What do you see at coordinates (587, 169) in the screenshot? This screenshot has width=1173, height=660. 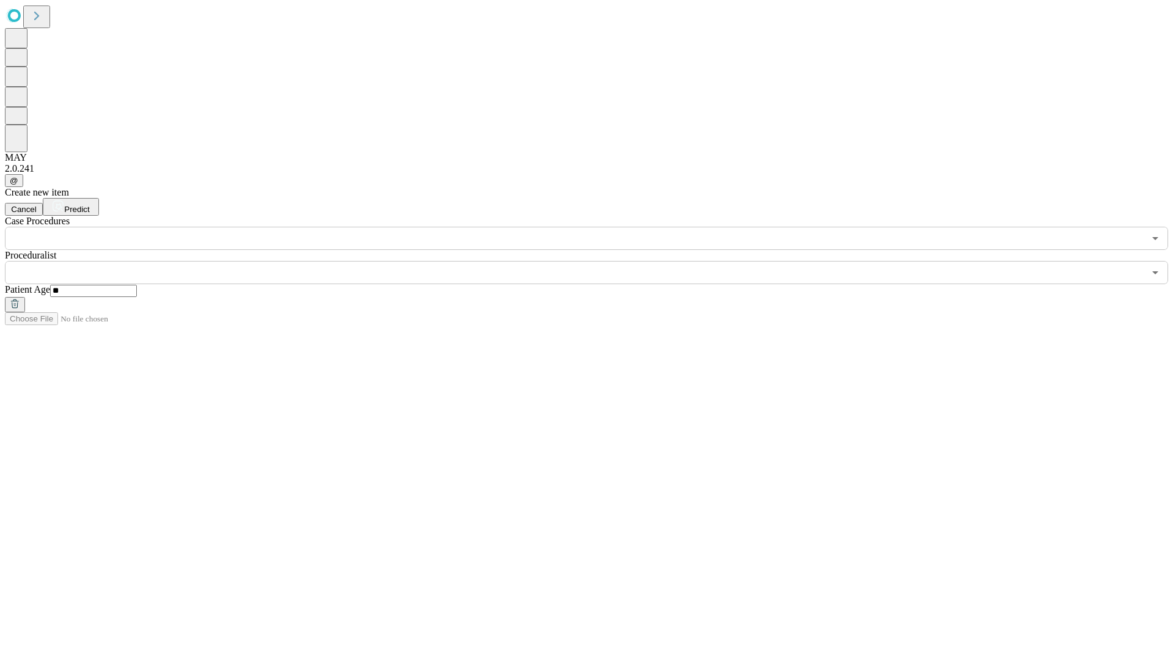 I see `div: 2.0.241` at bounding box center [587, 169].